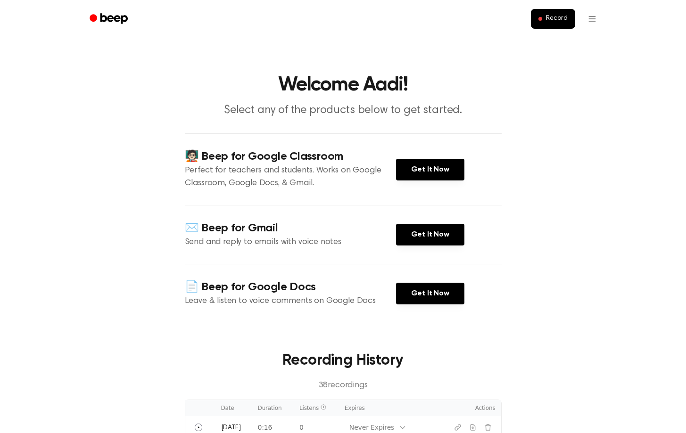 This screenshot has width=686, height=433. Describe the element at coordinates (290, 301) in the screenshot. I see `p: Leave & listen to voice comments on Google Docs` at that location.